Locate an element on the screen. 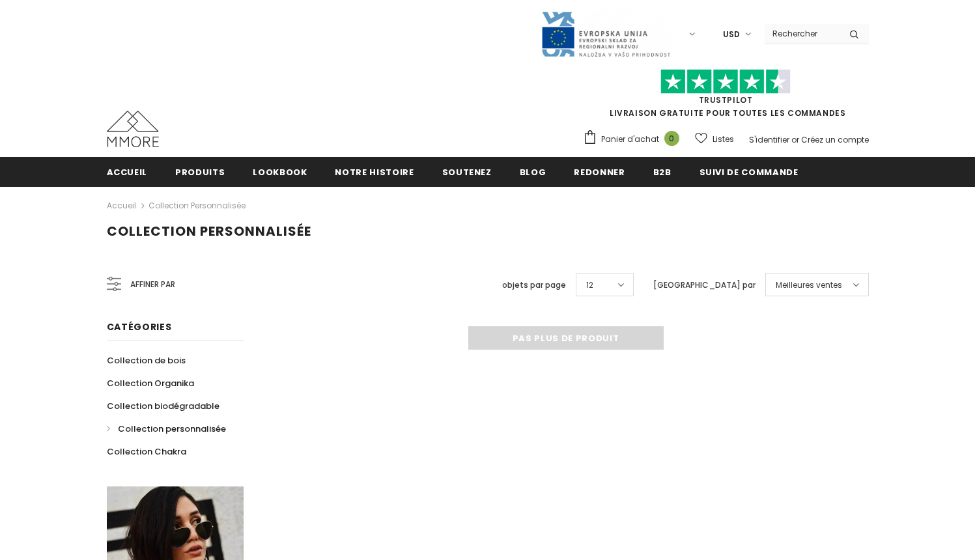 The width and height of the screenshot is (975, 560). a: Collection Organika is located at coordinates (150, 383).